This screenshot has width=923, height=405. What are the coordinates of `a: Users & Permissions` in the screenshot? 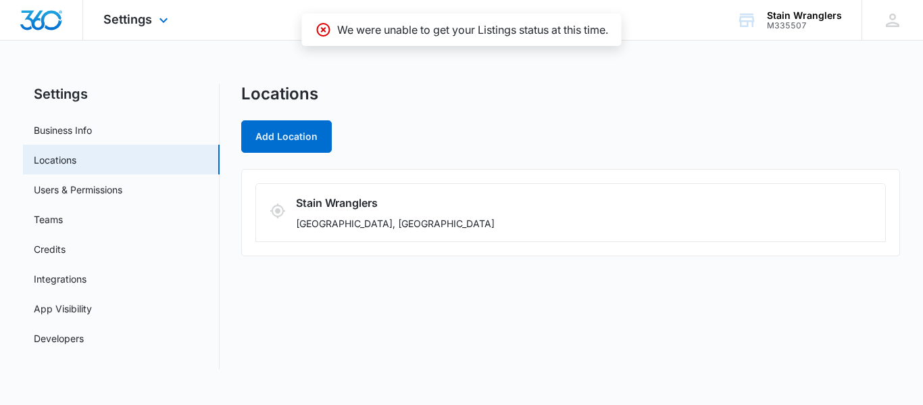 It's located at (78, 189).